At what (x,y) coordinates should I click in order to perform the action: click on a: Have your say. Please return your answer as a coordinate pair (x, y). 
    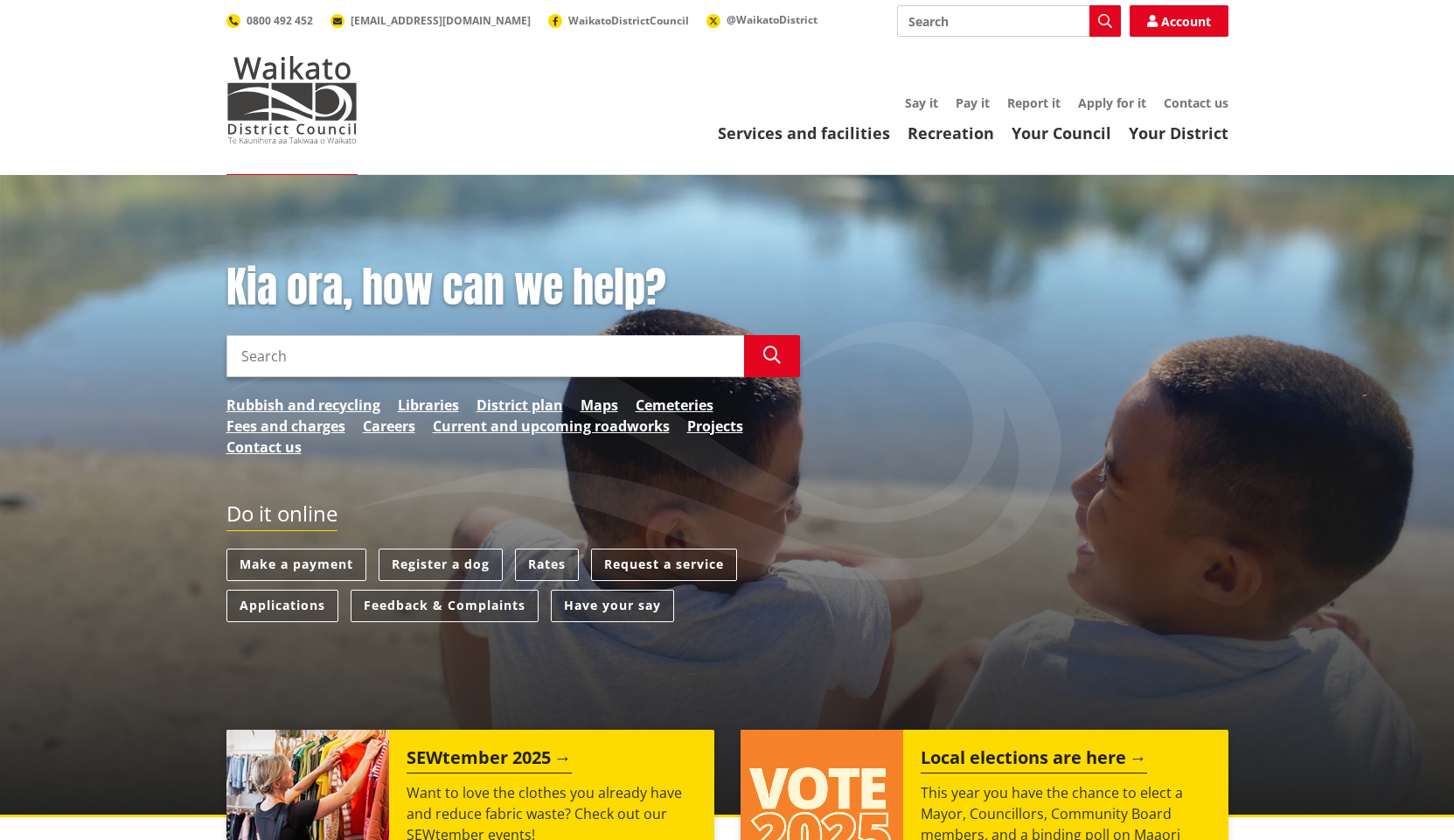
    Looking at the image, I should click on (612, 605).